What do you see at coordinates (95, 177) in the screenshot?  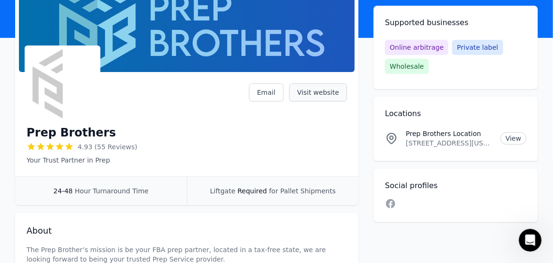 I see `textarea: Message…` at bounding box center [95, 177].